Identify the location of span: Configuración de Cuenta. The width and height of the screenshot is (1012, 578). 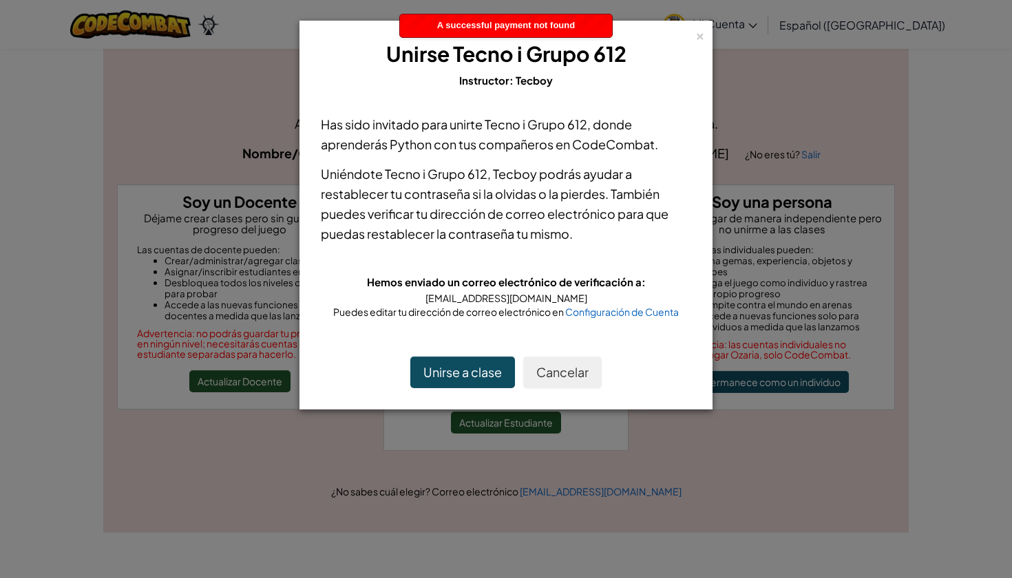
(622, 312).